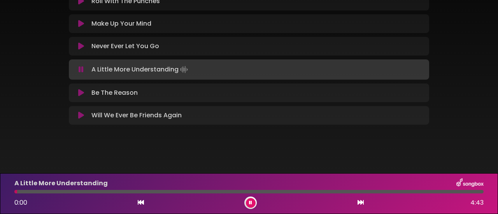 The height and width of the screenshot is (214, 498). Describe the element at coordinates (136, 115) in the screenshot. I see `p: Will We Ever Be Friends Again` at that location.